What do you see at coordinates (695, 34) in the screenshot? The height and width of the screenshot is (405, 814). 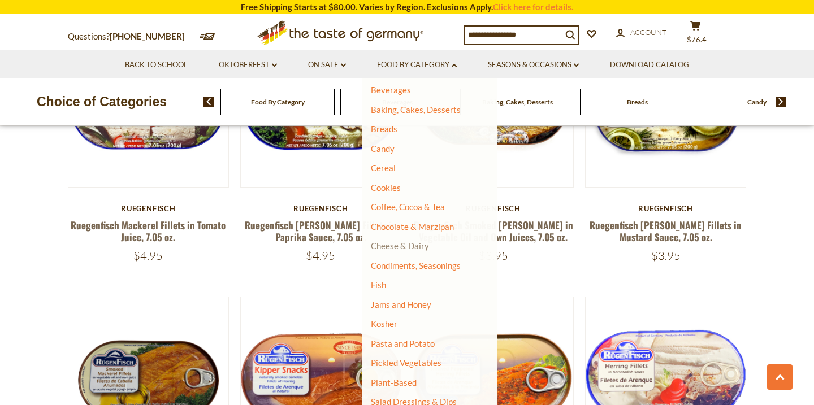 I see `button: $76.4` at bounding box center [695, 34].